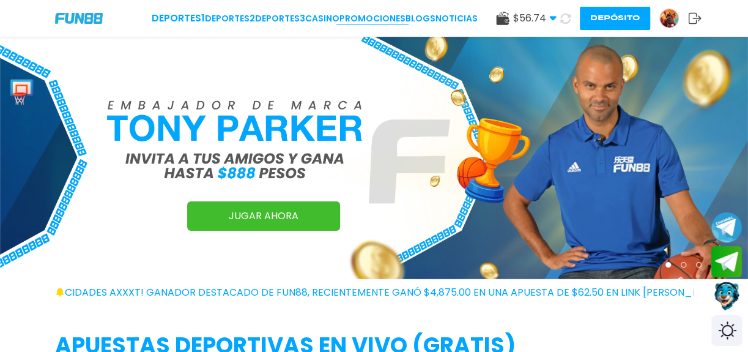 The image size is (748, 352). I want to click on span: $ 56.74, so click(535, 18).